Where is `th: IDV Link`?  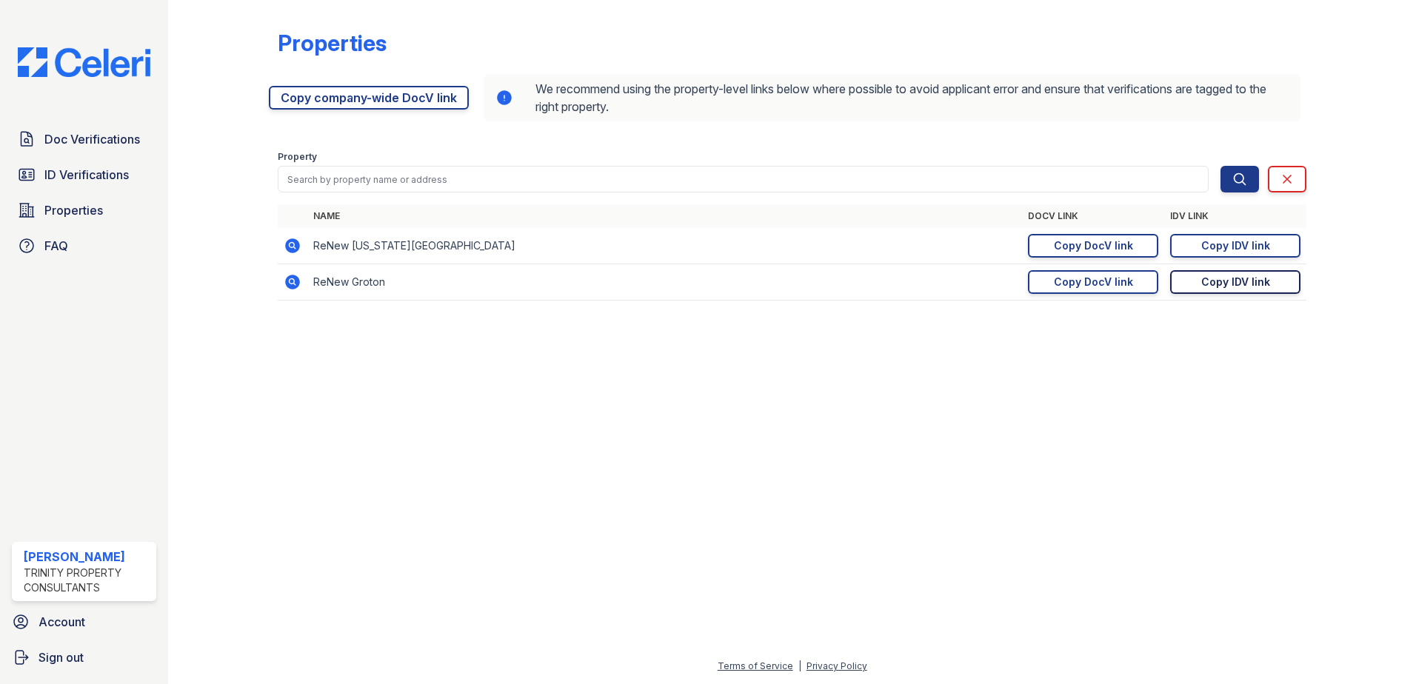
th: IDV Link is located at coordinates (1235, 216).